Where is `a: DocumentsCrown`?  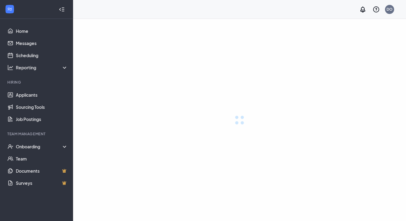
a: DocumentsCrown is located at coordinates (42, 171).